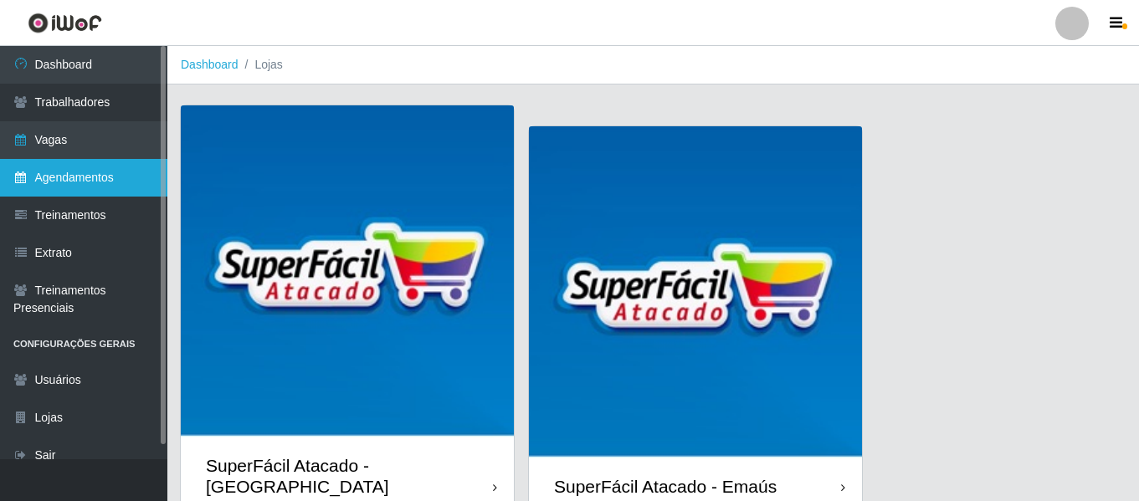 The width and height of the screenshot is (1139, 501). I want to click on nav: breadcrumb, so click(653, 65).